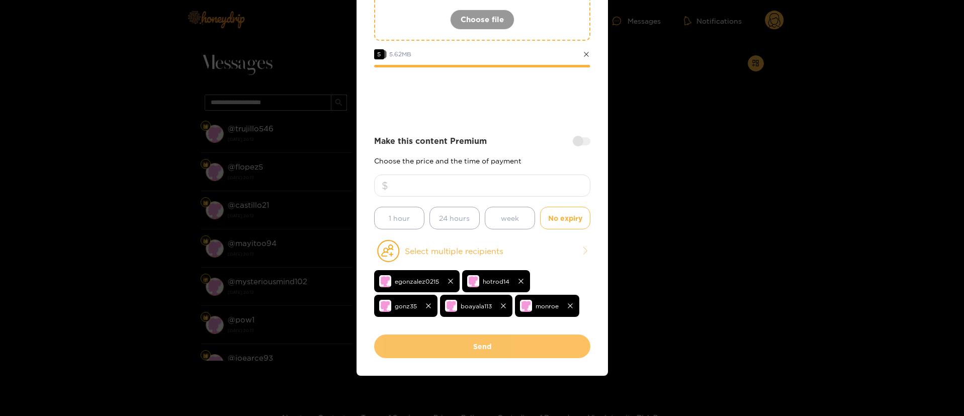 This screenshot has height=416, width=964. I want to click on span: 5.62 MB, so click(400, 54).